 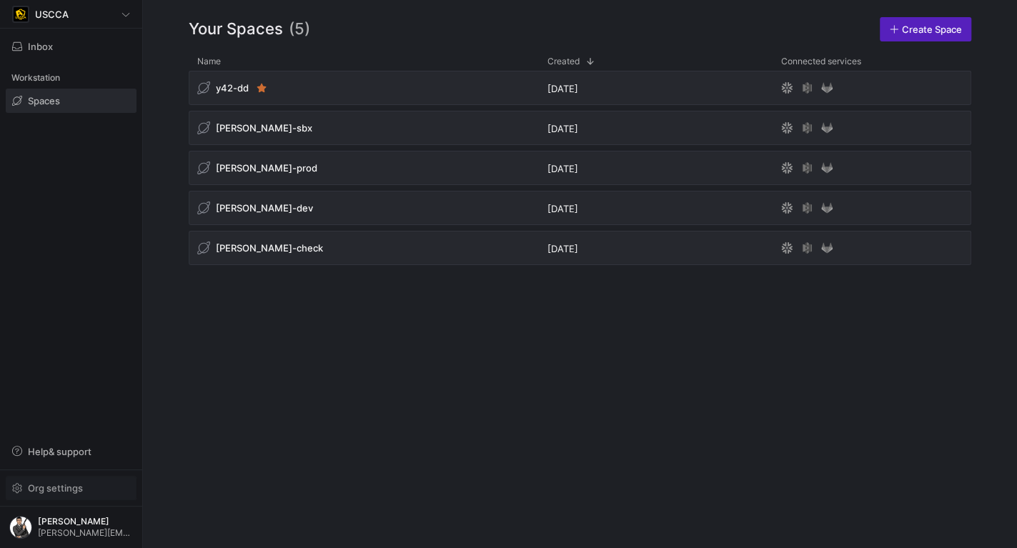 I want to click on span: Help & support, so click(x=59, y=452).